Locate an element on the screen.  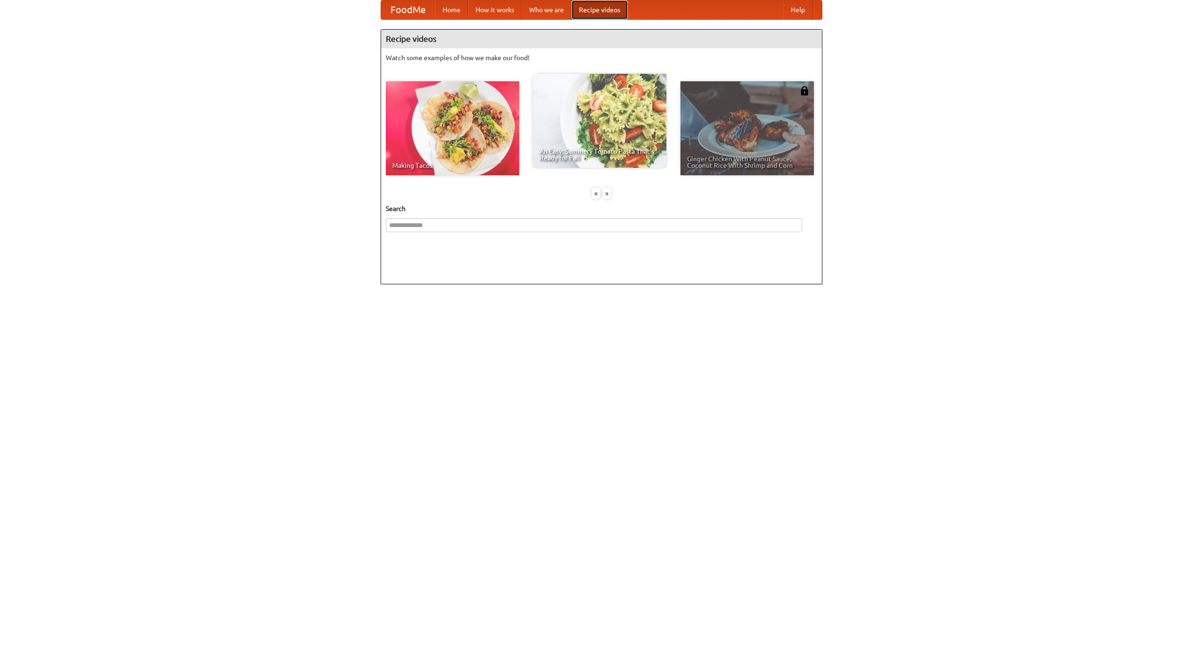
a: How it works is located at coordinates (495, 10).